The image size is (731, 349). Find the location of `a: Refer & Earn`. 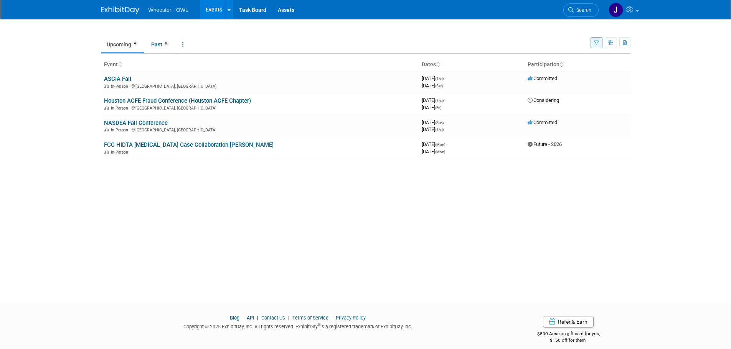

a: Refer & Earn is located at coordinates (568, 322).